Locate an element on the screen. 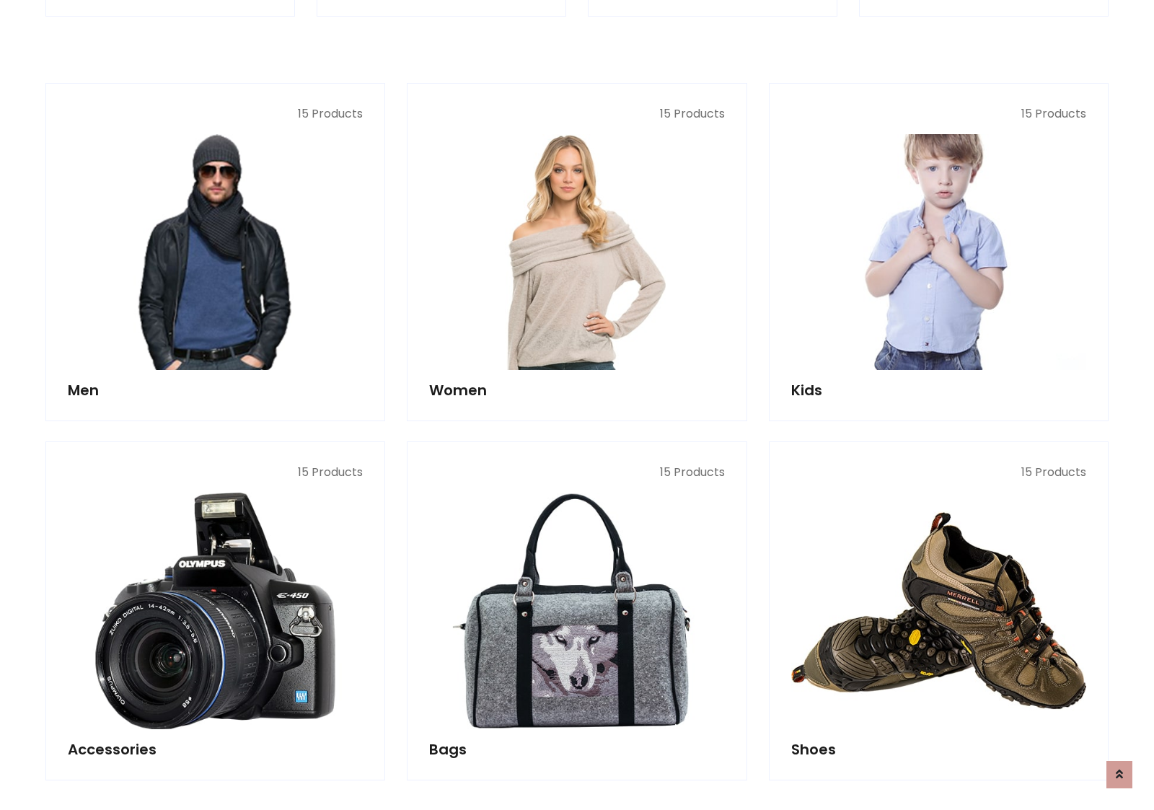 The height and width of the screenshot is (810, 1154). h5: Accessories is located at coordinates (215, 749).